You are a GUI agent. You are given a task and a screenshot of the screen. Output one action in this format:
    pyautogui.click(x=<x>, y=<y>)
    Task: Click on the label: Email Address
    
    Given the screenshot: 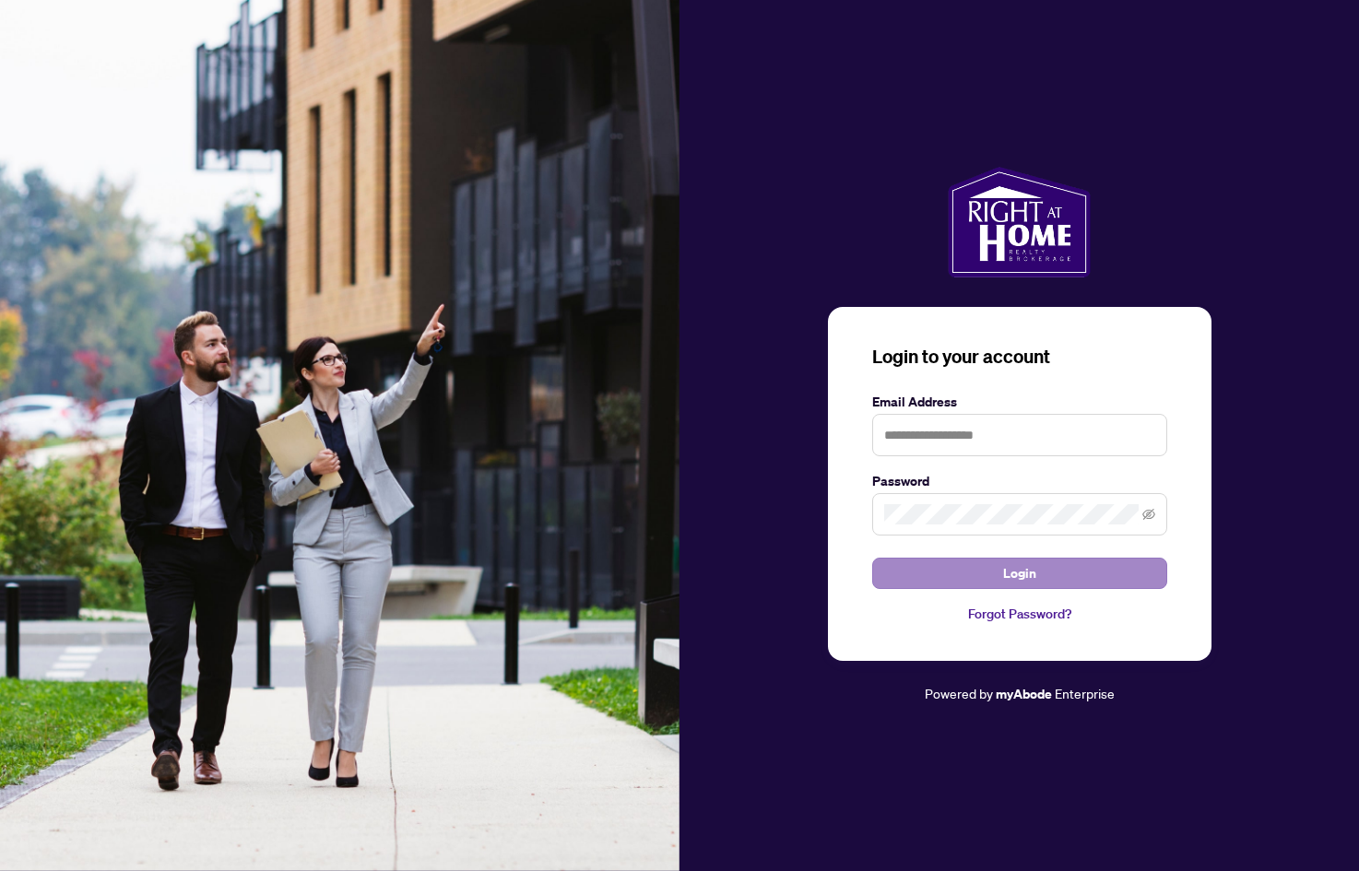 What is the action you would take?
    pyautogui.click(x=1020, y=402)
    